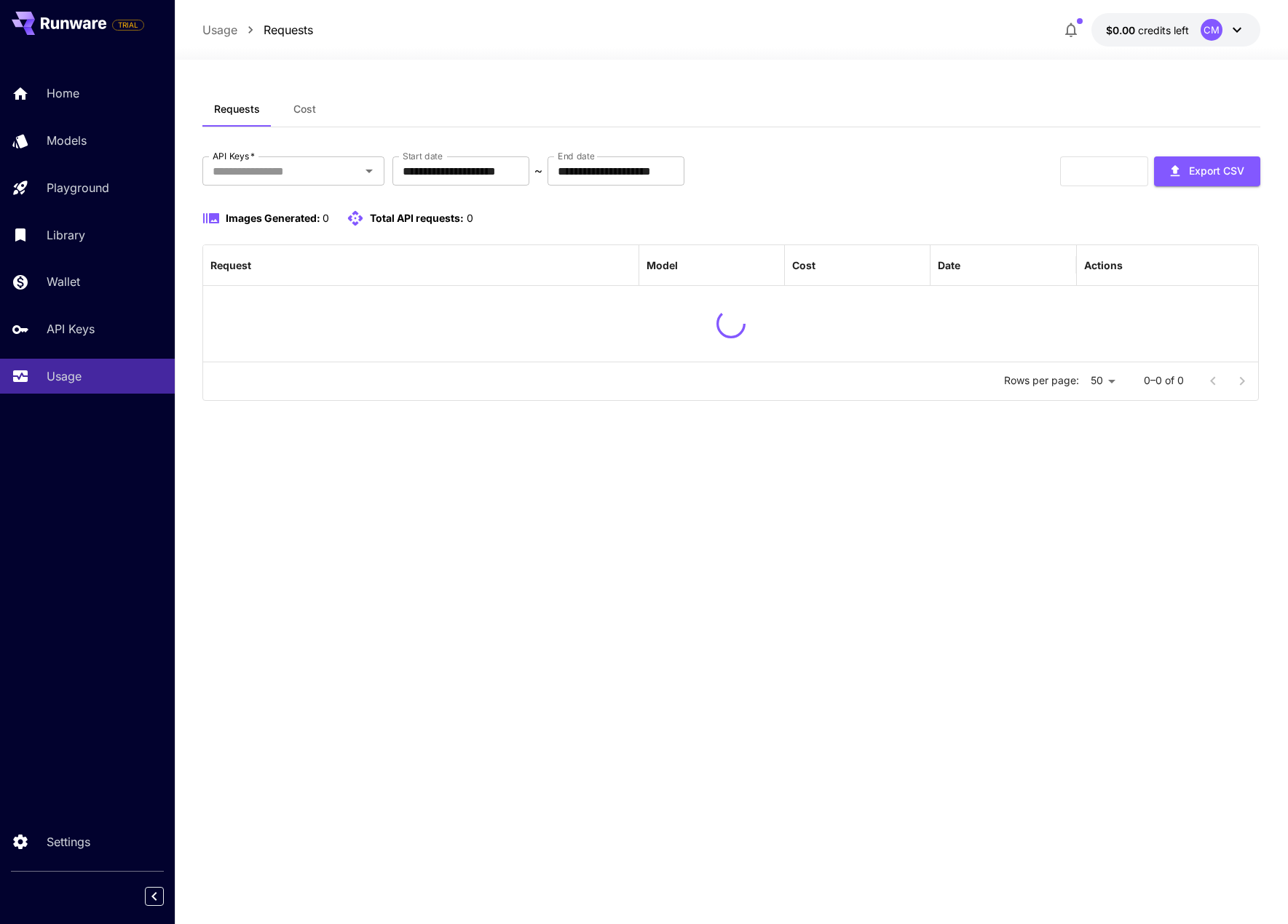  Describe the element at coordinates (369, 171) in the screenshot. I see `button: Open` at that location.